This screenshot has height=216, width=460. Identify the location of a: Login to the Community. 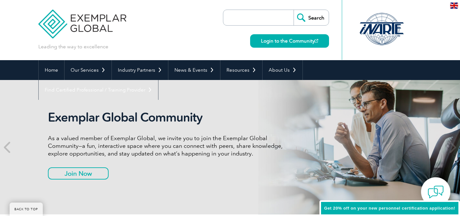
(289, 41).